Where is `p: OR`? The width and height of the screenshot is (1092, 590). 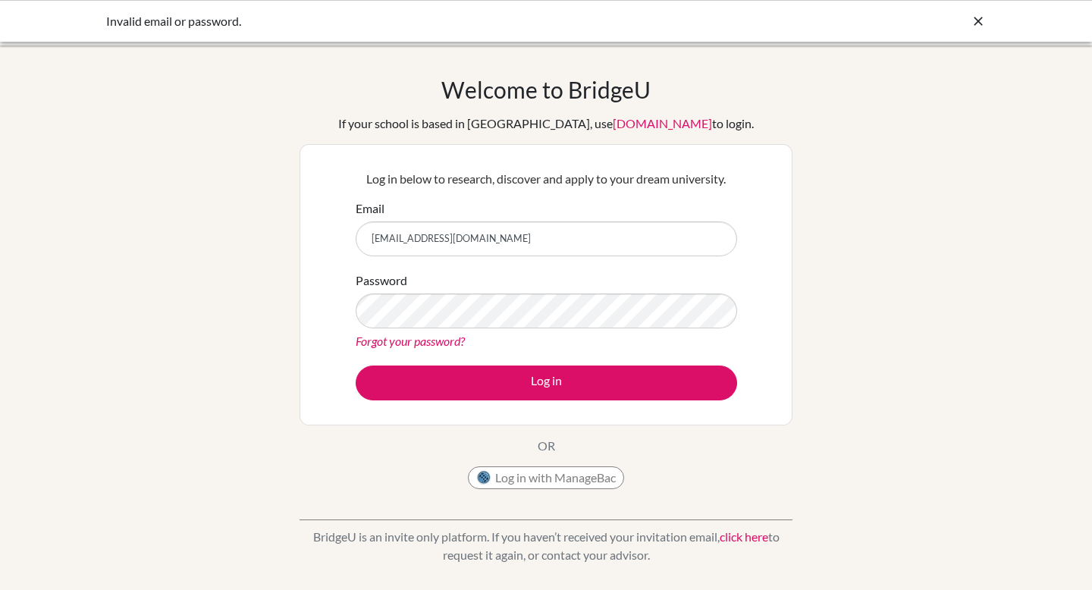
p: OR is located at coordinates (546, 446).